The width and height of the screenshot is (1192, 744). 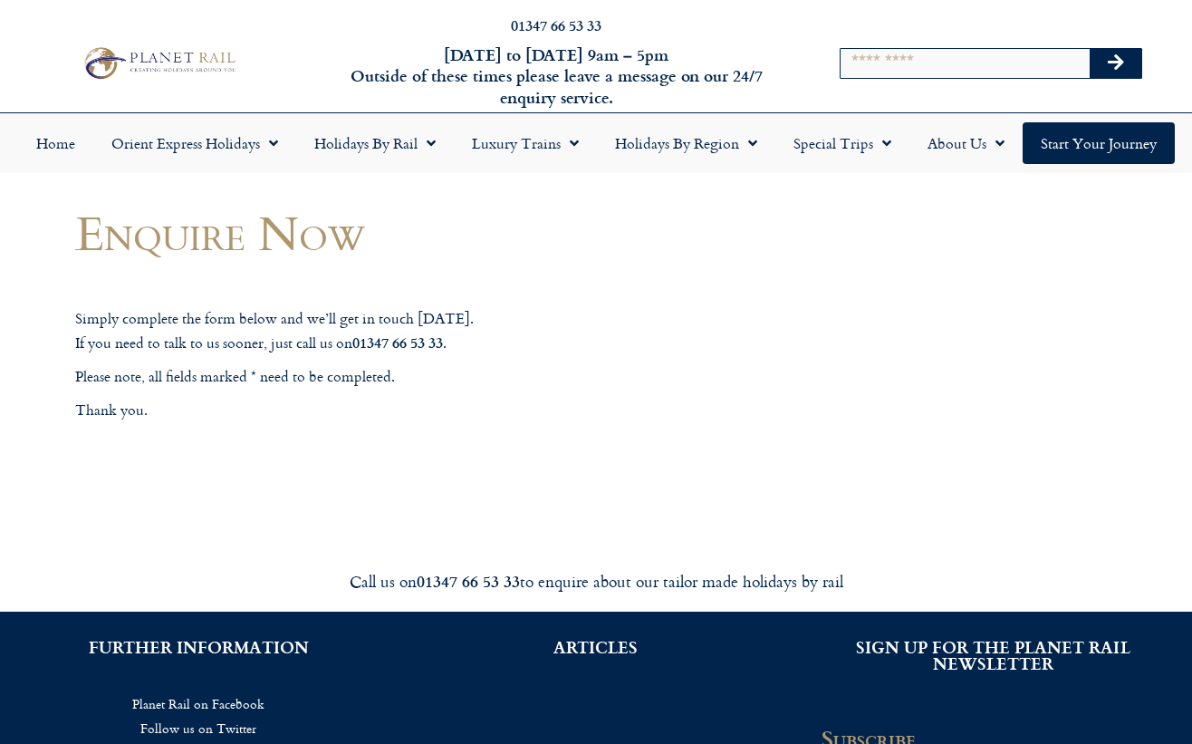 What do you see at coordinates (525, 143) in the screenshot?
I see `a: Luxury Trains` at bounding box center [525, 143].